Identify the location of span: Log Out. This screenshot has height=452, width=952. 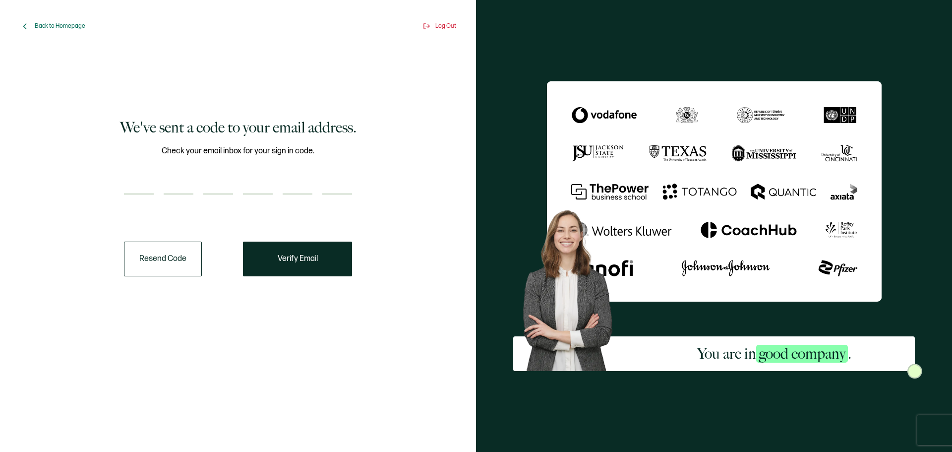
(446, 26).